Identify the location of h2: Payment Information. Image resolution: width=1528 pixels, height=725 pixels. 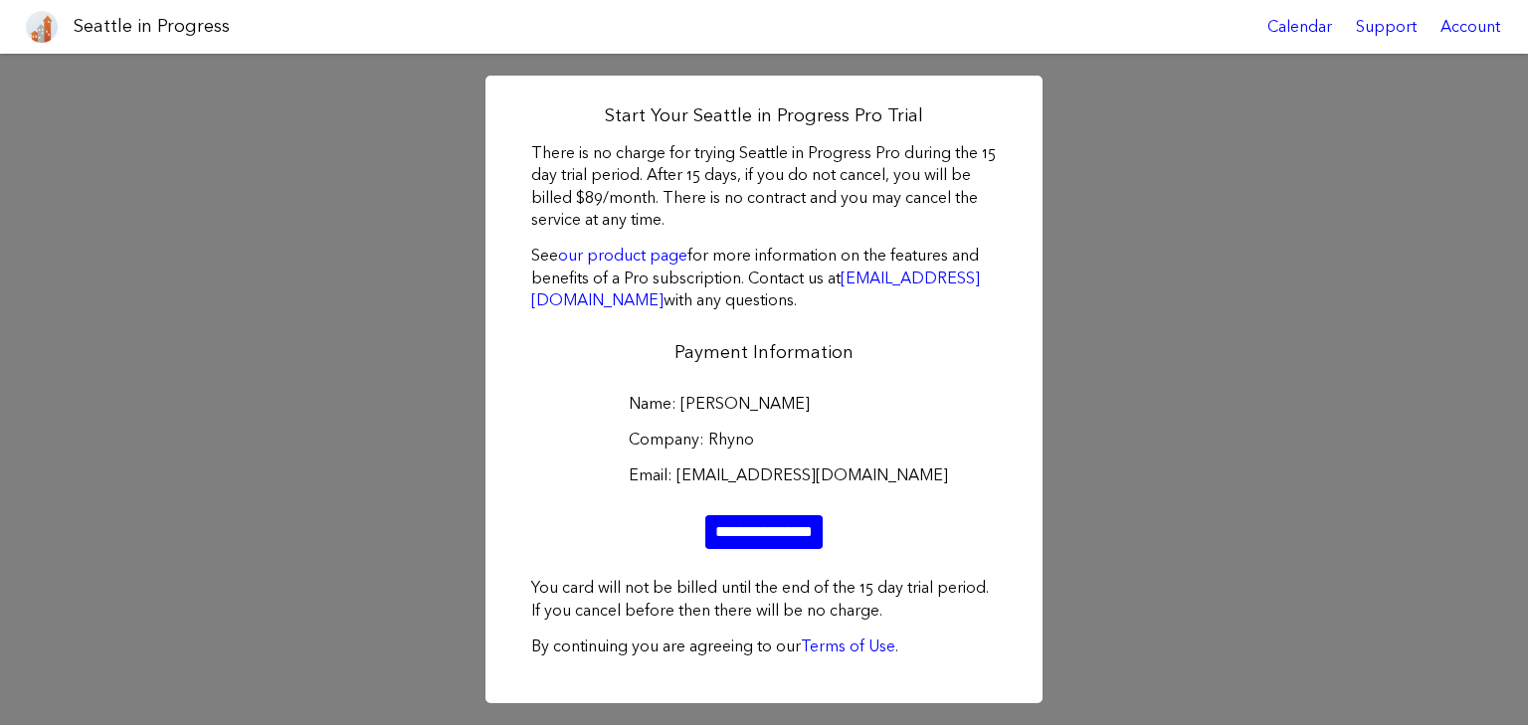
(764, 352).